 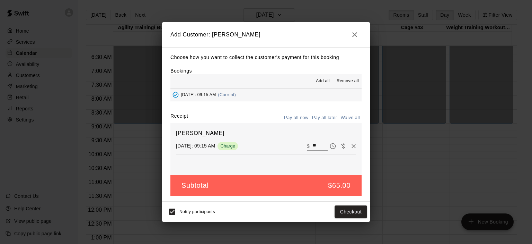 I want to click on span: Notify participants, so click(x=197, y=211).